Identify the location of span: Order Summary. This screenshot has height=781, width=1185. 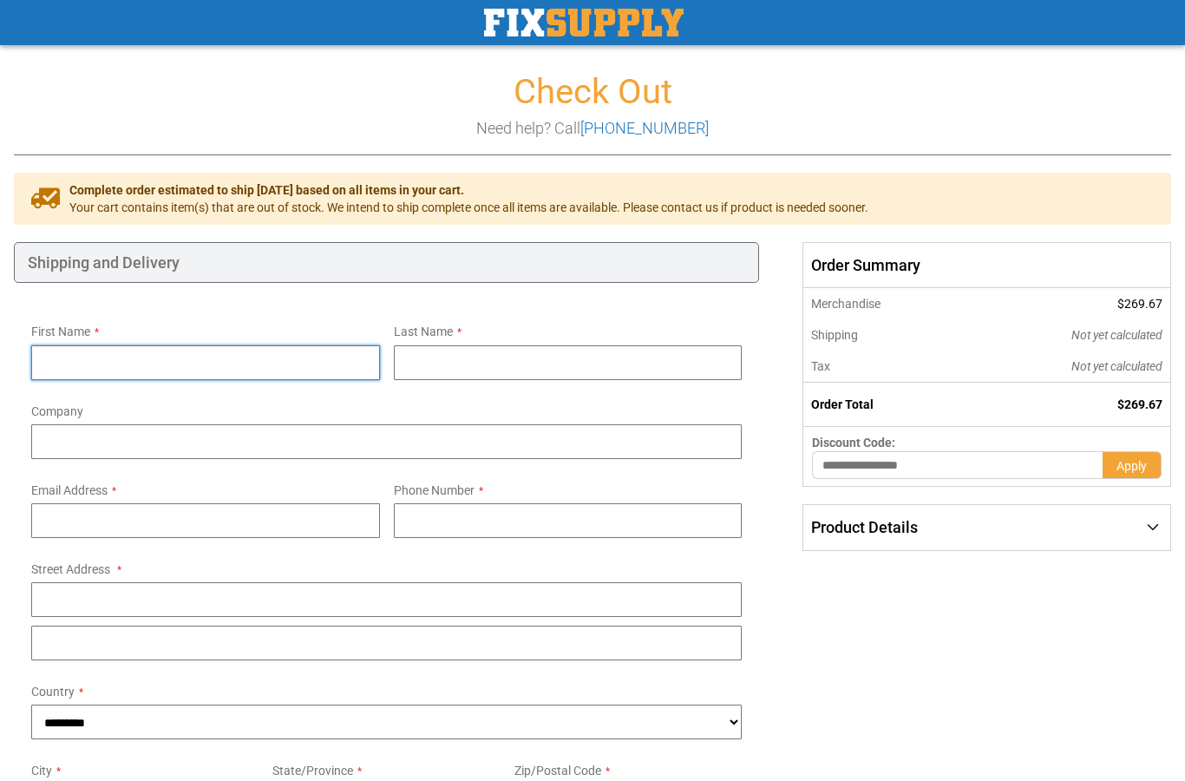
(986, 265).